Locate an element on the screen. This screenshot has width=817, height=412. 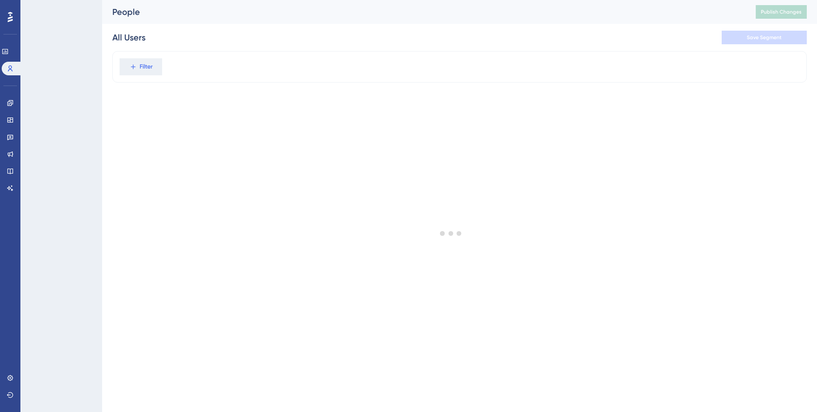
span: Publish Changes is located at coordinates (781, 12).